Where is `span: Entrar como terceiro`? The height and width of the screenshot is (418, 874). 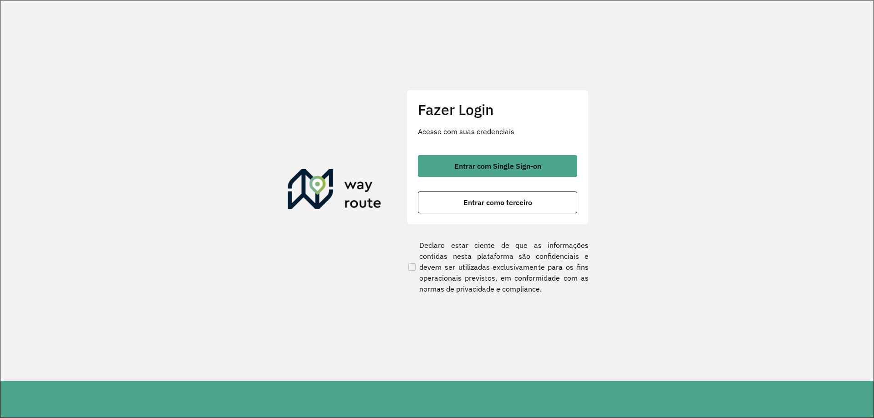 span: Entrar como terceiro is located at coordinates (497, 203).